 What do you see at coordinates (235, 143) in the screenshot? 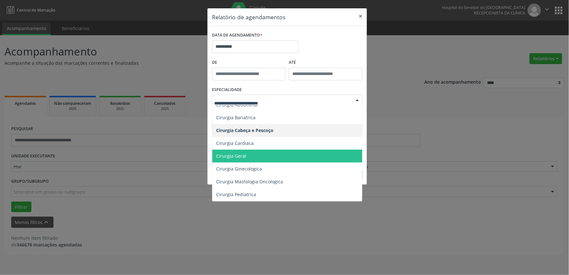
I see `span: Cirurgia Cardiaca` at bounding box center [235, 143].